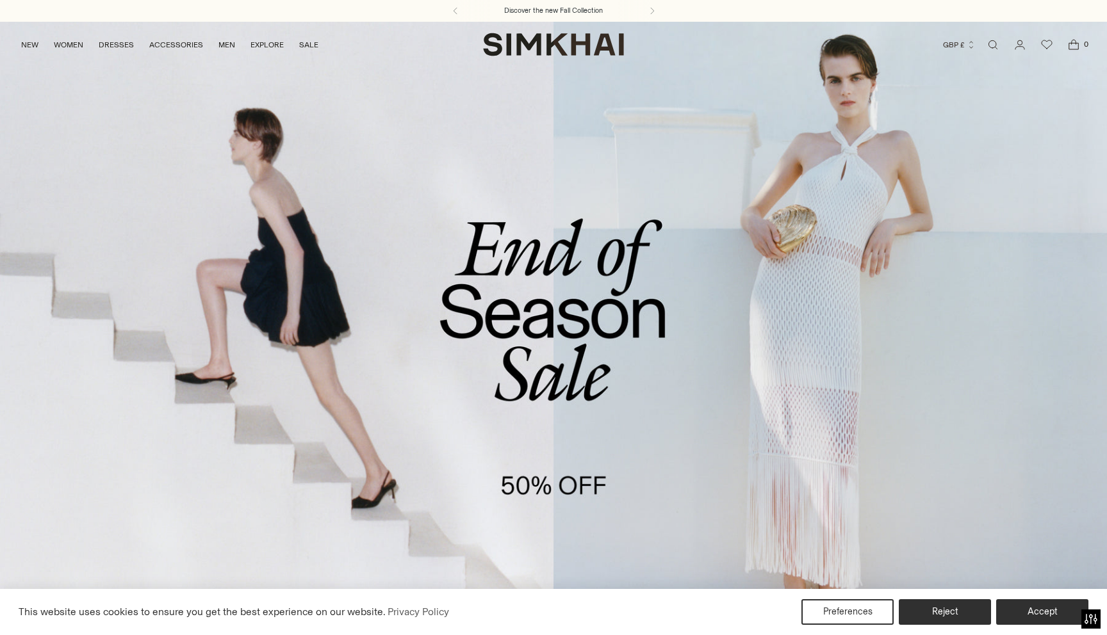  What do you see at coordinates (227, 45) in the screenshot?
I see `a: MEN` at bounding box center [227, 45].